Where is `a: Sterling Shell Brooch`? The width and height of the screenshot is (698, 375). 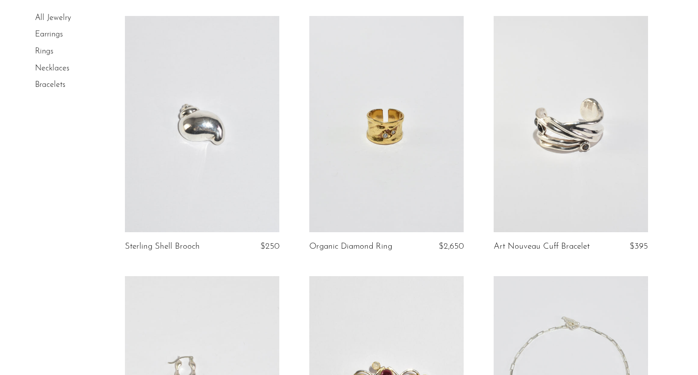
a: Sterling Shell Brooch is located at coordinates (162, 247).